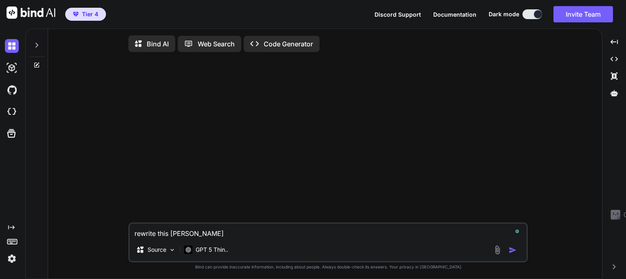  I want to click on p: Code Generator, so click(288, 44).